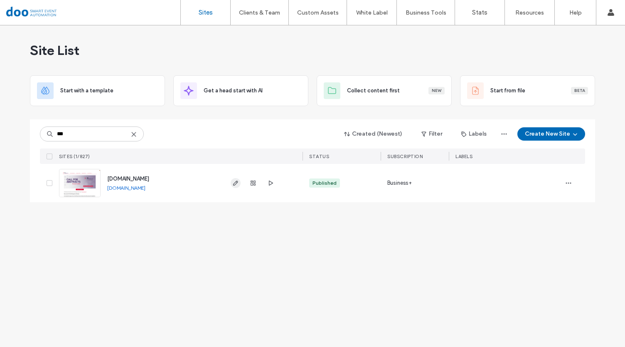  What do you see at coordinates (474, 134) in the screenshot?
I see `button: Labels` at bounding box center [474, 134].